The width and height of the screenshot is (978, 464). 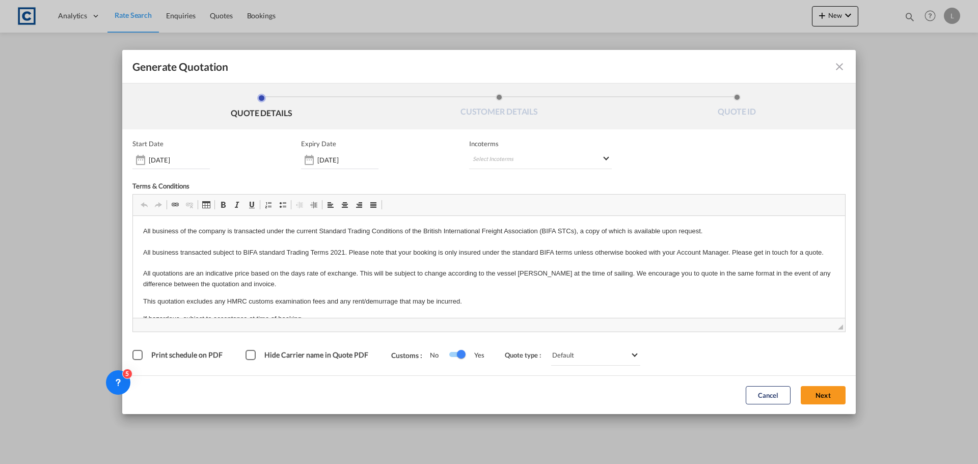 What do you see at coordinates (158, 205) in the screenshot?
I see `a: Redo (Ctrl+Y)` at bounding box center [158, 205].